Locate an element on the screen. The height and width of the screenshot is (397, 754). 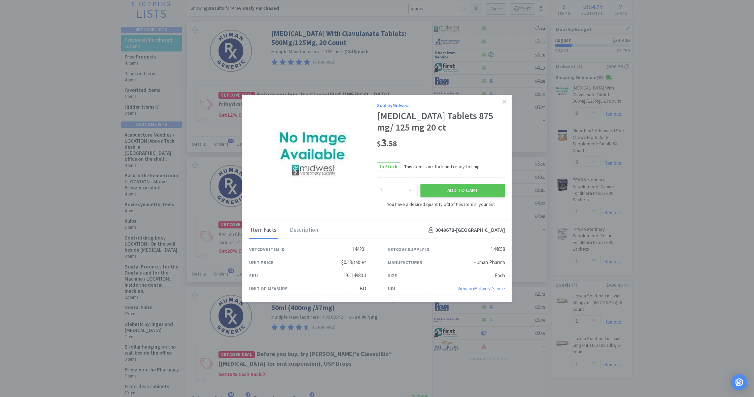
div: Description is located at coordinates (304, 231).